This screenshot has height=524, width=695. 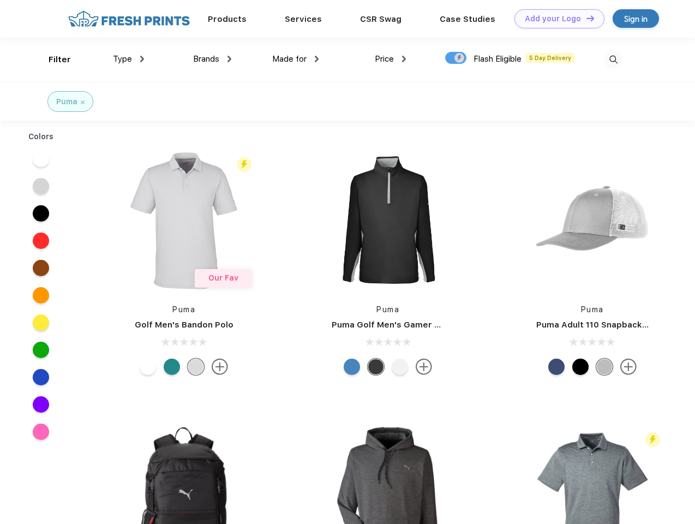 I want to click on img: fo%20logo%202.webp, so click(x=129, y=19).